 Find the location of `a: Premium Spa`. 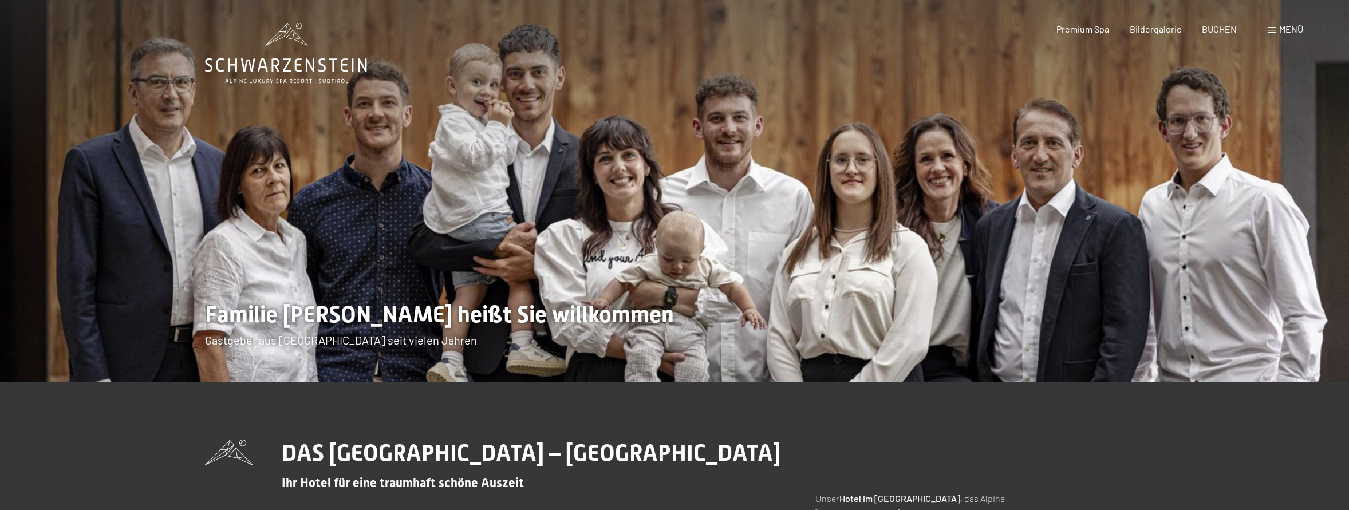

a: Premium Spa is located at coordinates (1083, 29).